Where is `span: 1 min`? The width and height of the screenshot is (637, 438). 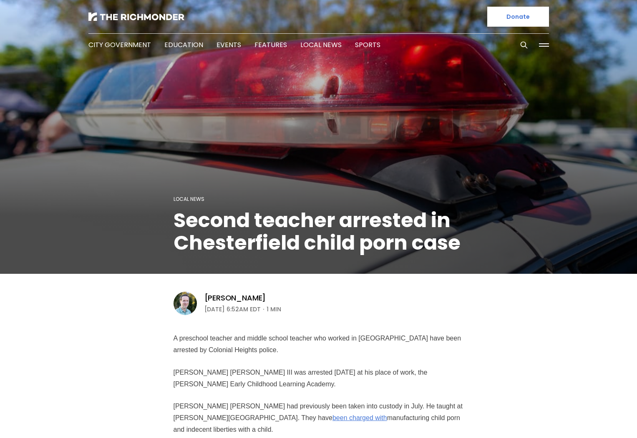
span: 1 min is located at coordinates (273, 309).